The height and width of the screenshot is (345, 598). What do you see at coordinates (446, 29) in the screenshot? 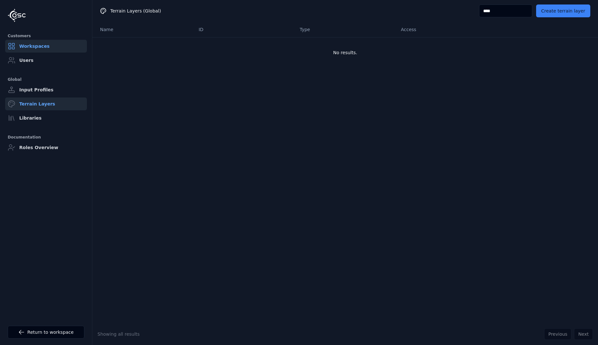
I see `th: Access` at bounding box center [446, 29].